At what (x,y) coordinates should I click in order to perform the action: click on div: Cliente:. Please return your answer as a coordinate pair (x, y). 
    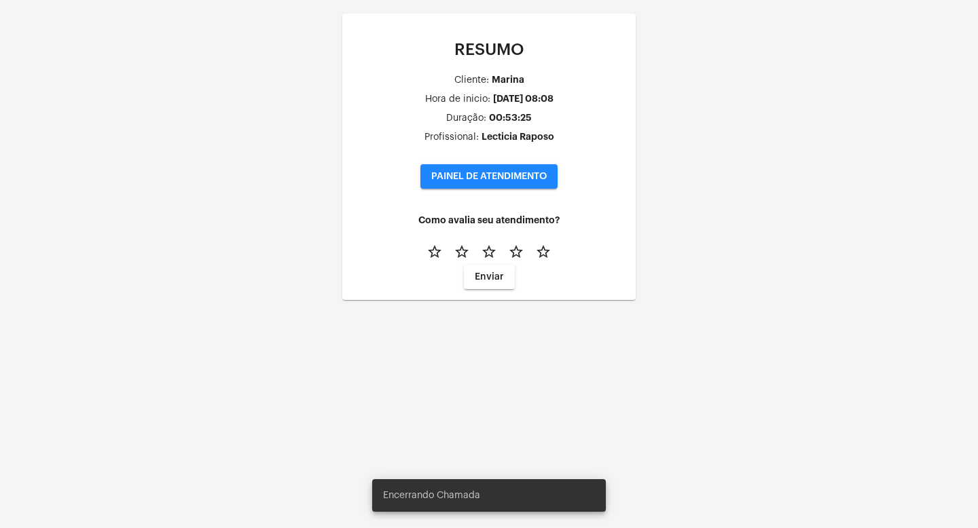
    Looking at the image, I should click on (471, 80).